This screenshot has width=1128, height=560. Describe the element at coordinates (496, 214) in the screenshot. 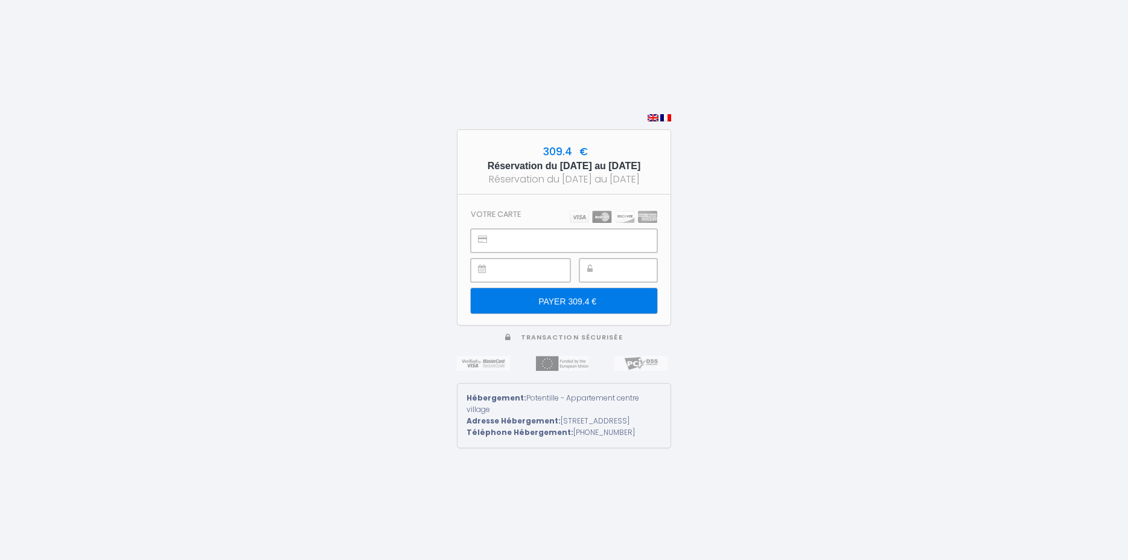

I see `h3: Votre carte` at that location.